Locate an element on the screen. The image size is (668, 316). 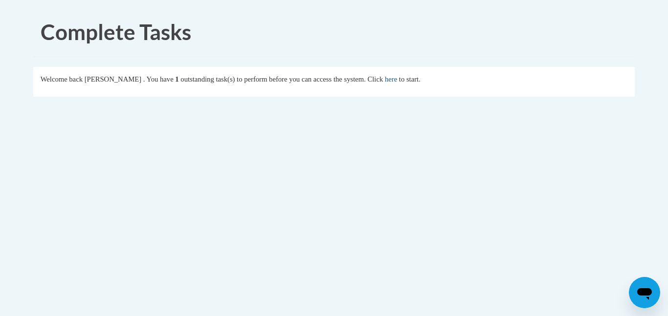
span: to start. is located at coordinates (410, 79).